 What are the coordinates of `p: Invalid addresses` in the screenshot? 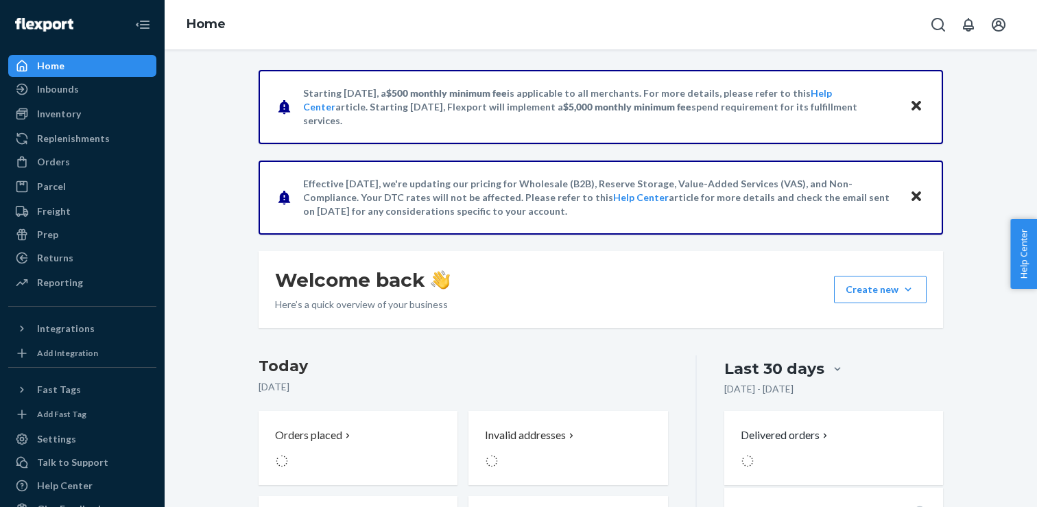 It's located at (525, 435).